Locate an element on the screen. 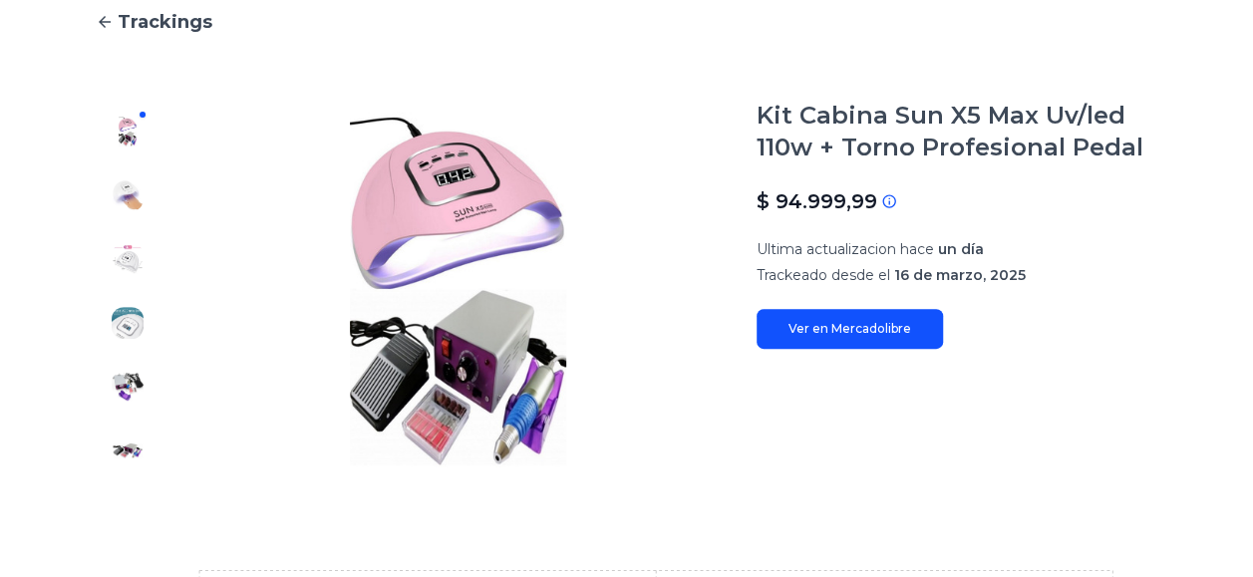 This screenshot has width=1253, height=577. span: Trackeado desde el is located at coordinates (823, 275).